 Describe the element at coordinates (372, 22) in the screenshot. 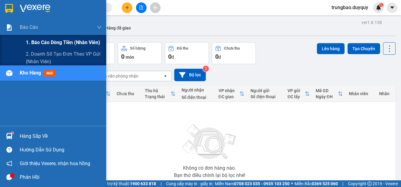

I see `div: ver 1.8.138` at that location.